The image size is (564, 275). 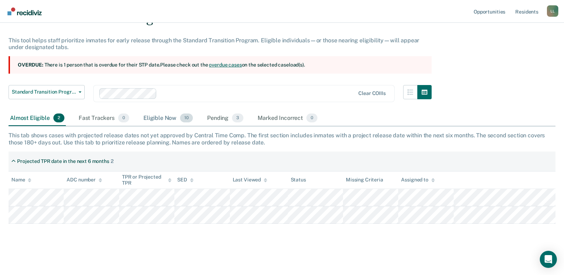 What do you see at coordinates (225, 118) in the screenshot?
I see `div: Pending3` at bounding box center [225, 118].